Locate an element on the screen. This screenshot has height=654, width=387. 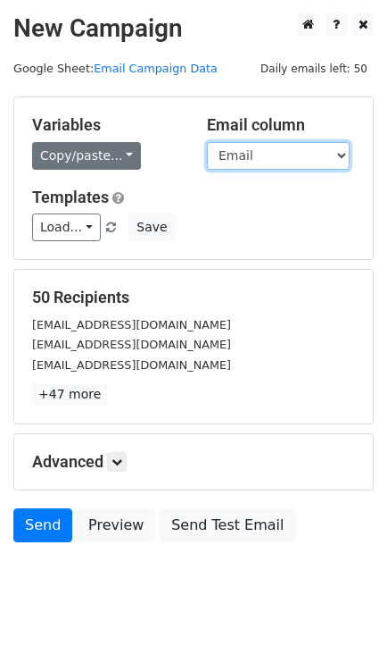
a: +47 more is located at coordinates (70, 394).